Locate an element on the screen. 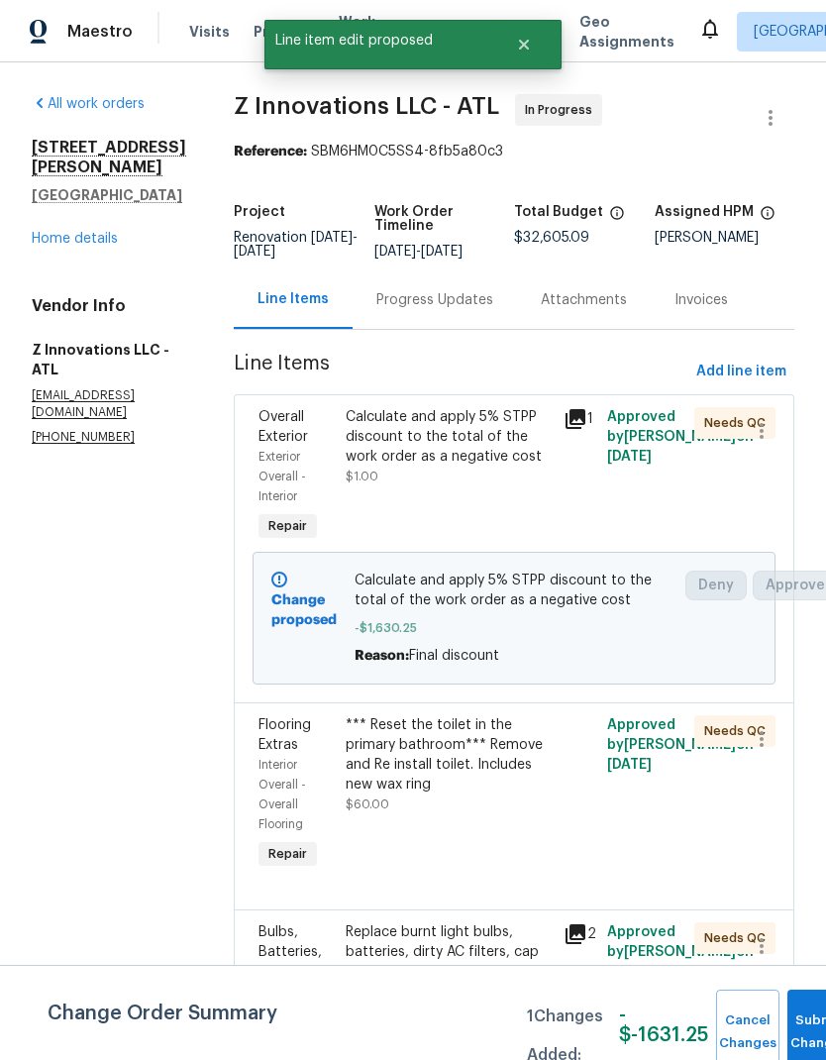 This screenshot has height=1060, width=826. a: All work orders is located at coordinates (88, 104).